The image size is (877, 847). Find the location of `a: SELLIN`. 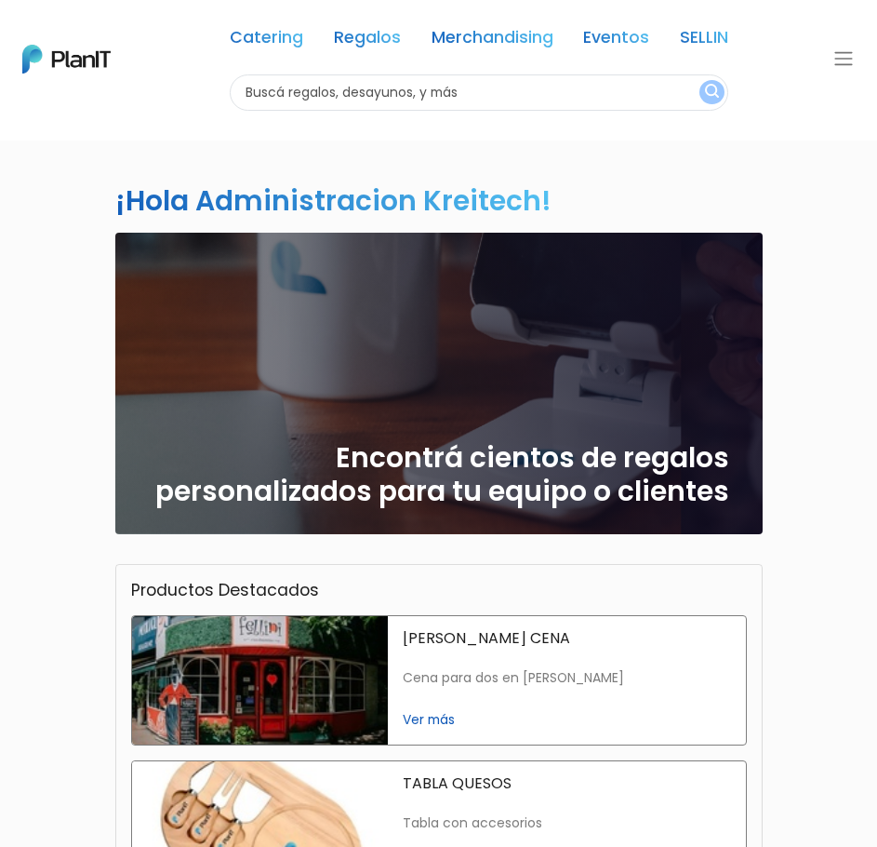

a: SELLIN is located at coordinates (704, 41).